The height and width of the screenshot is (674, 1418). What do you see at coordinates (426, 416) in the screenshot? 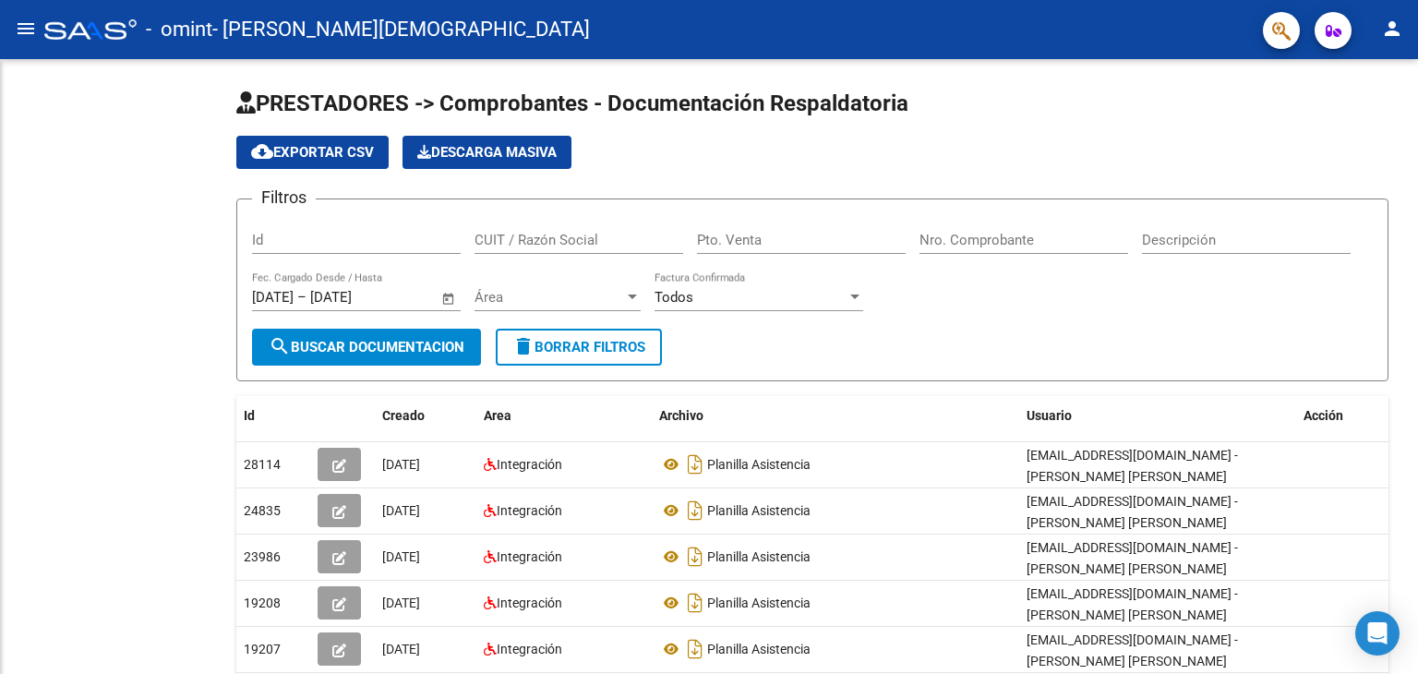
I see `datatable-header-cell: Creado` at bounding box center [426, 416].